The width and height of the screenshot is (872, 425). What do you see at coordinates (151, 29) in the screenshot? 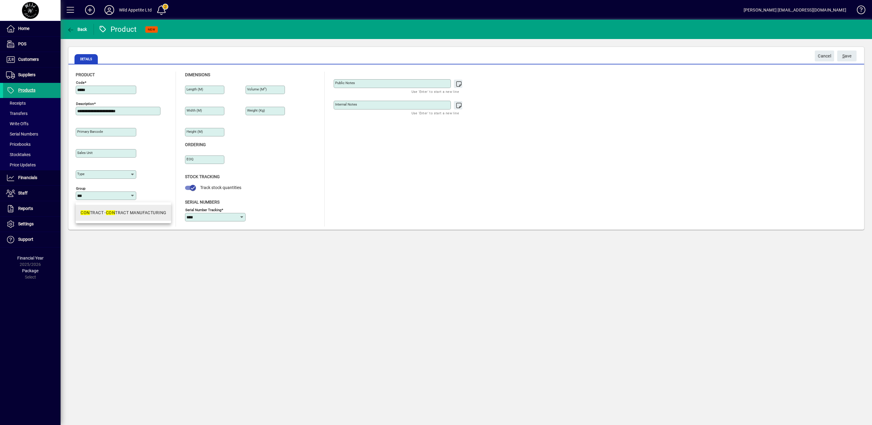
I see `span: NEW` at bounding box center [151, 29].